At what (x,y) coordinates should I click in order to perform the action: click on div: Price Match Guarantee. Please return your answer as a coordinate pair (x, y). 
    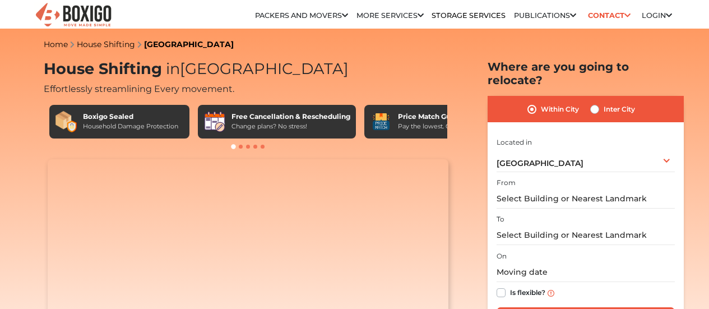
    Looking at the image, I should click on (440, 117).